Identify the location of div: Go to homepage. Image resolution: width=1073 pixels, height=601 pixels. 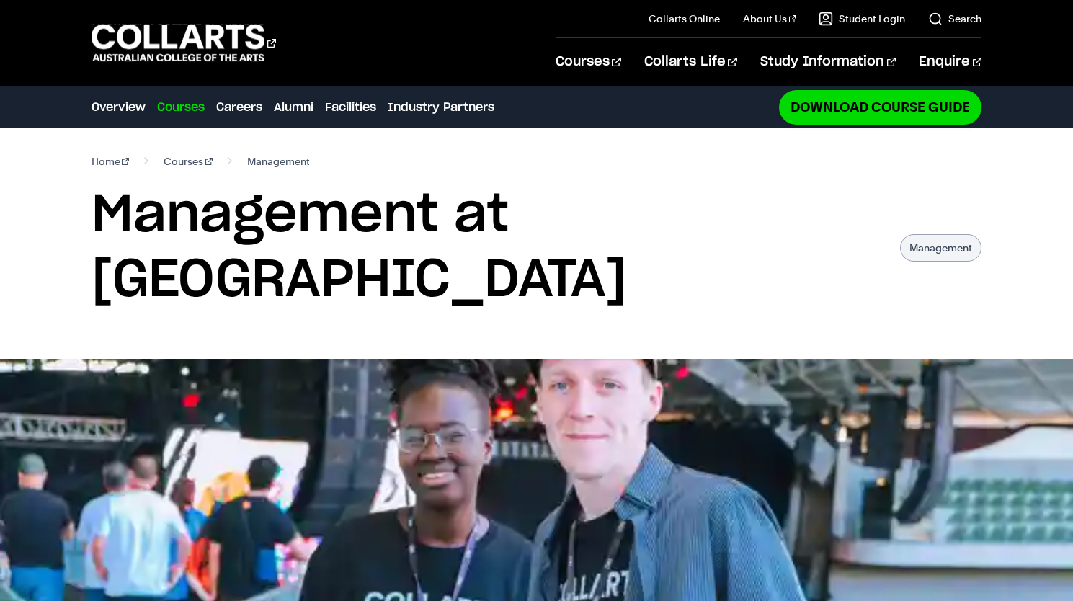
(184, 43).